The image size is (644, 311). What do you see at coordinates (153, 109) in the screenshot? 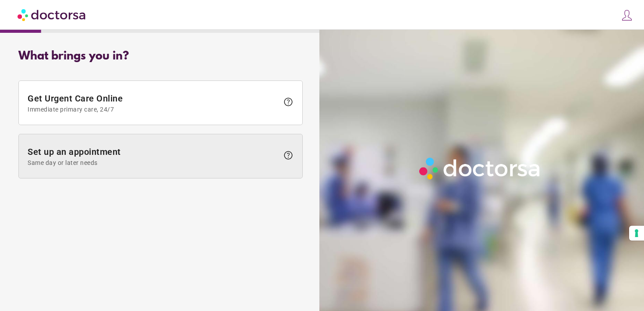
I see `span: Immediate primary care, 24/7` at bounding box center [153, 109].